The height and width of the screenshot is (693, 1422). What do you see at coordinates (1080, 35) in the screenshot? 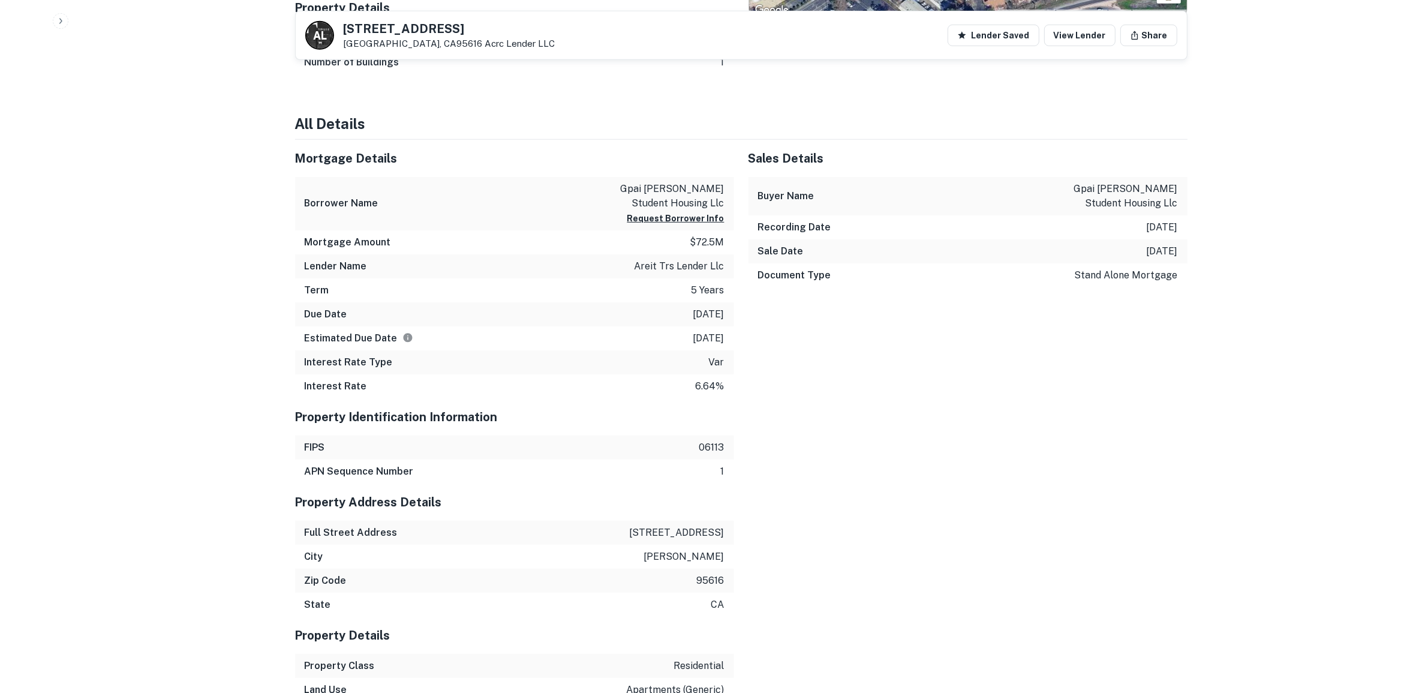
I see `a: View Lender` at bounding box center [1080, 35].